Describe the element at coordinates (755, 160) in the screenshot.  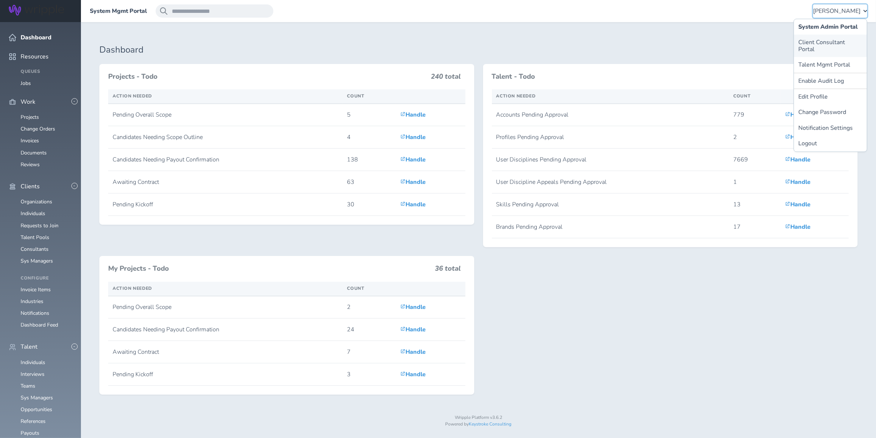
I see `td: 7669` at that location.